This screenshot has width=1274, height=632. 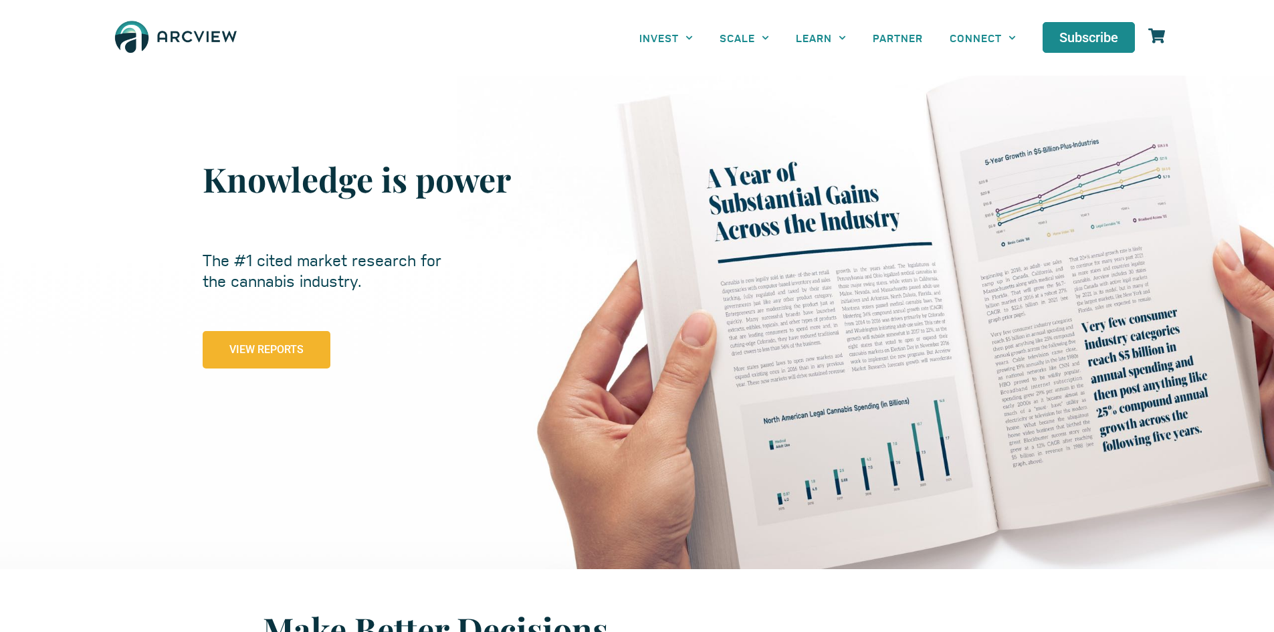 I want to click on a: SCALE, so click(x=744, y=37).